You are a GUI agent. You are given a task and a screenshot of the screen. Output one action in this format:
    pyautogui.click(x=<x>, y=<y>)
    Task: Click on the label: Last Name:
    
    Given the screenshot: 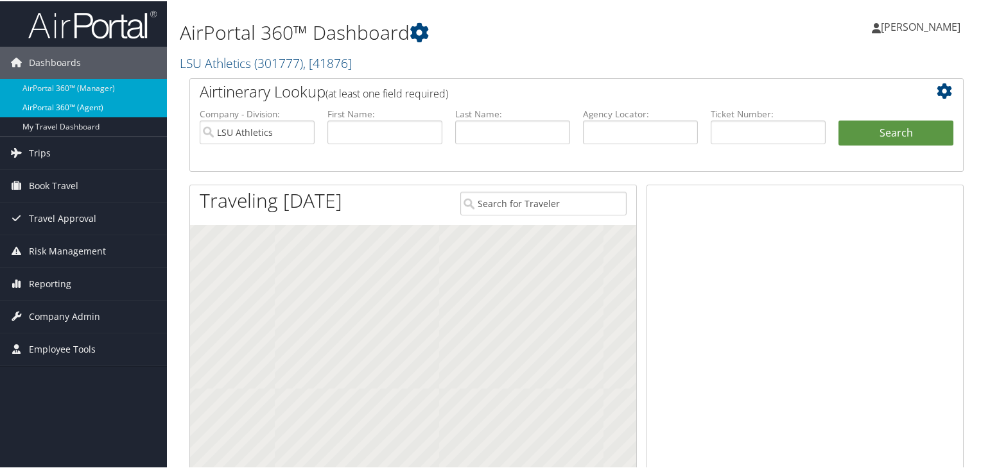 What is the action you would take?
    pyautogui.click(x=512, y=113)
    